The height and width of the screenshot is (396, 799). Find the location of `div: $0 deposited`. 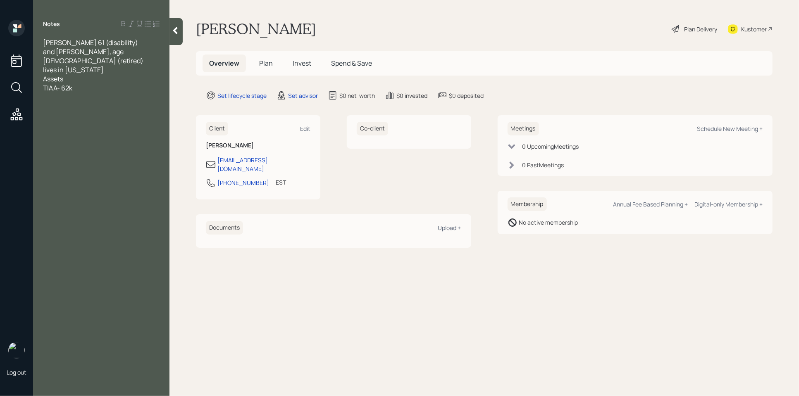

div: $0 deposited is located at coordinates (466, 96).